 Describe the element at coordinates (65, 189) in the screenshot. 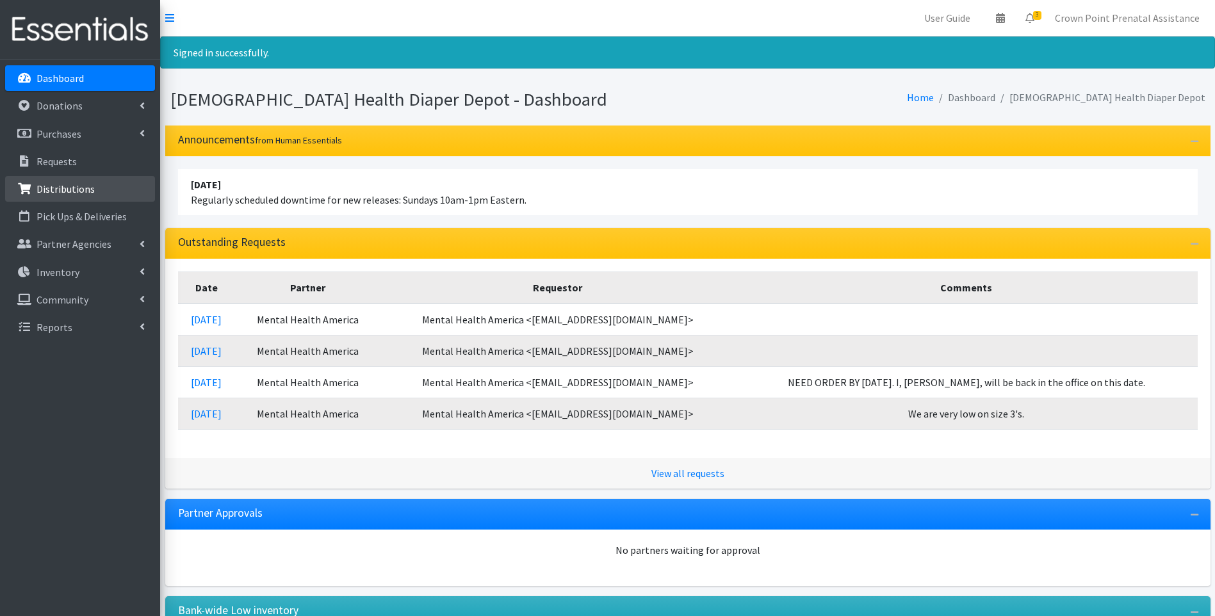

I see `p: Distributions` at that location.